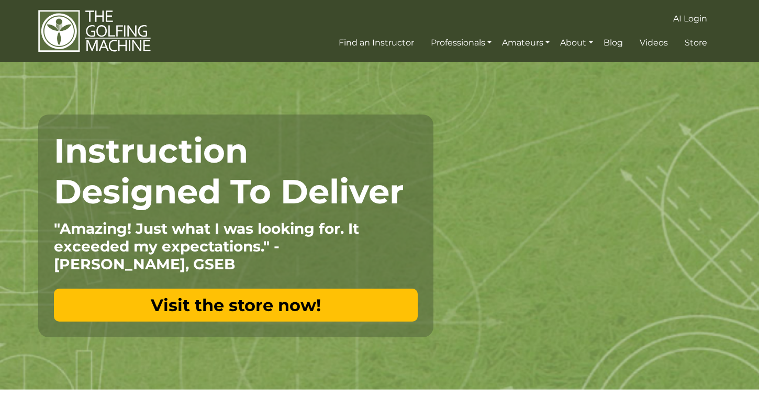 The width and height of the screenshot is (759, 400). Describe the element at coordinates (376, 42) in the screenshot. I see `span: Find an Instructor` at that location.